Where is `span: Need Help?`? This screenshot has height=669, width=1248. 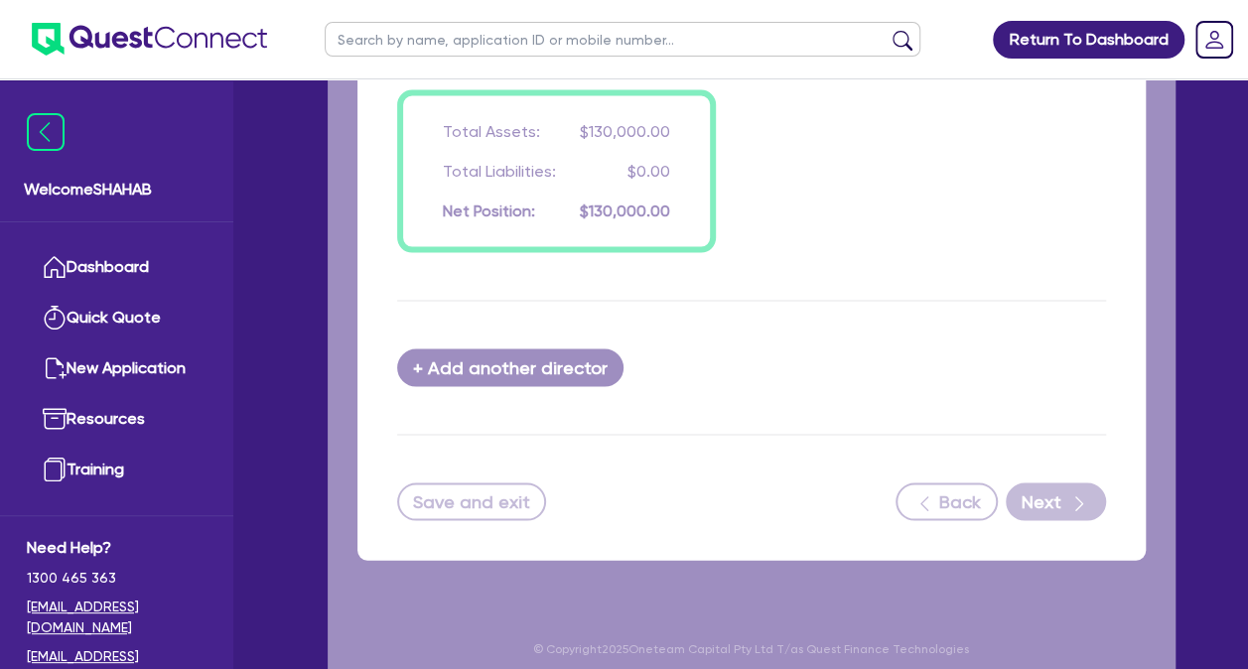
span: Need Help? is located at coordinates (116, 548).